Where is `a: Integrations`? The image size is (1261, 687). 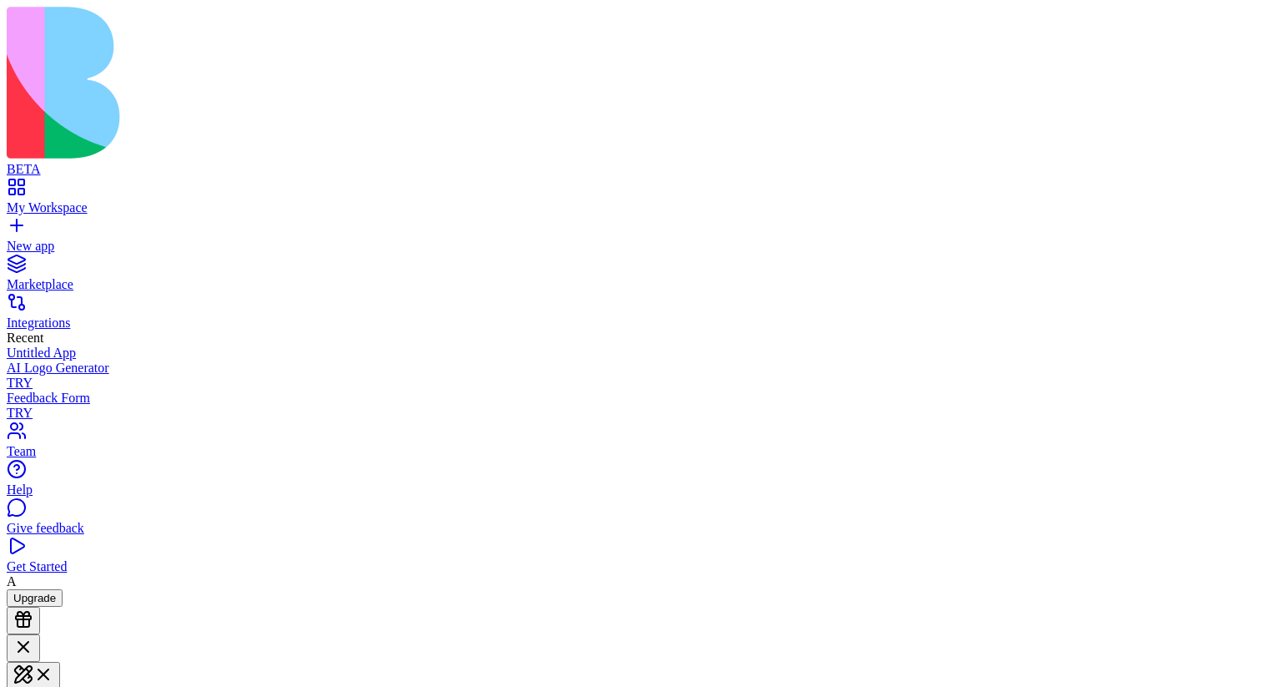 a: Integrations is located at coordinates (631, 315).